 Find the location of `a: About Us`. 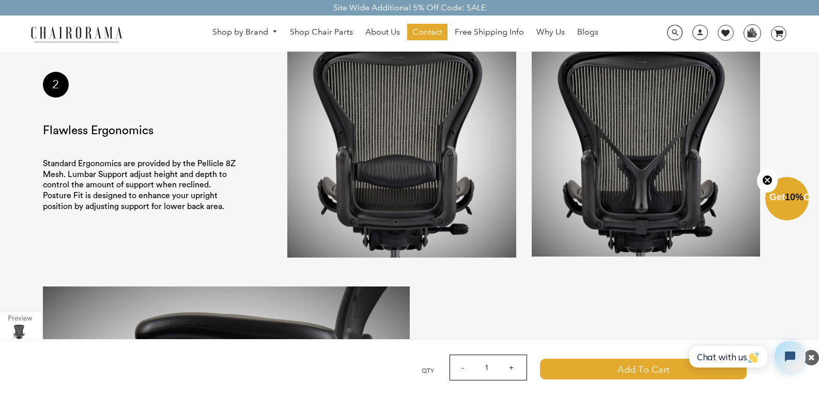

a: About Us is located at coordinates (382, 32).